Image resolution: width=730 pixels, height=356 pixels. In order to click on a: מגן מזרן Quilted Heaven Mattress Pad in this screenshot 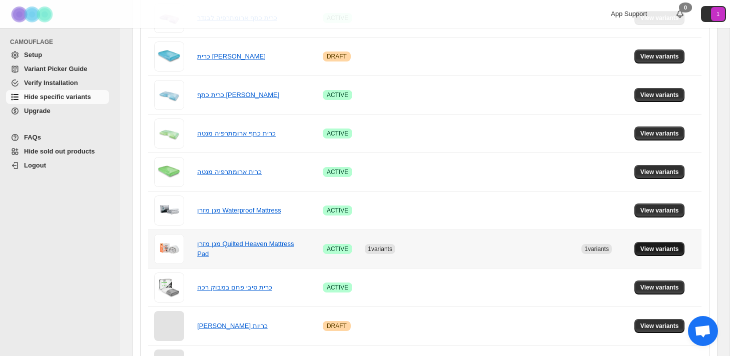, I will do `click(245, 249)`.